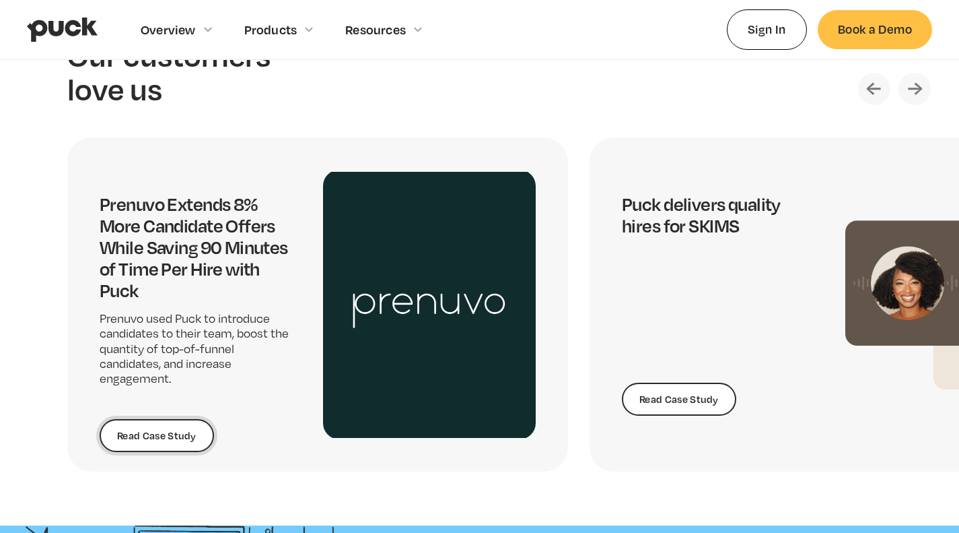 The width and height of the screenshot is (959, 533). I want to click on div: Products, so click(271, 30).